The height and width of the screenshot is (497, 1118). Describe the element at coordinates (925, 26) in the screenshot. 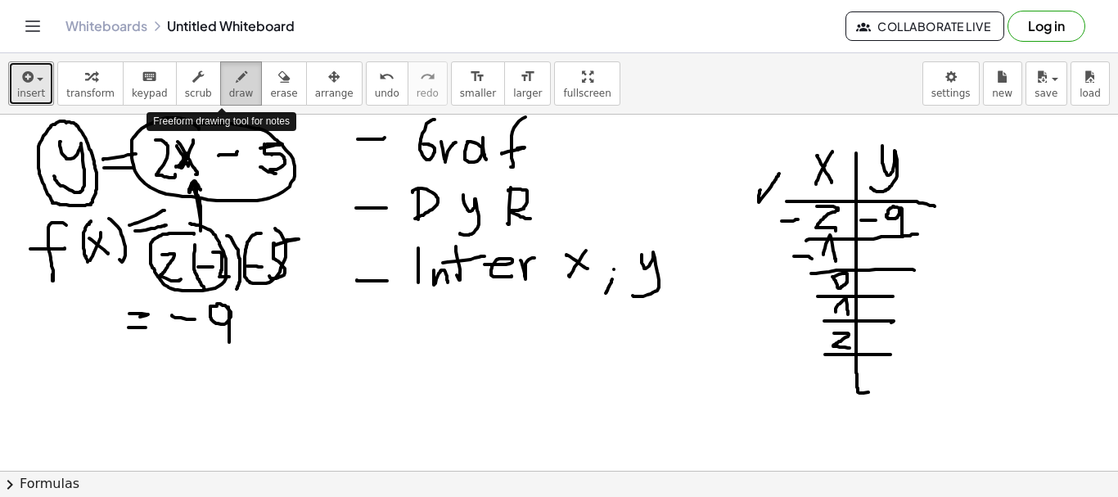

I see `span: Collaborate Live` at that location.